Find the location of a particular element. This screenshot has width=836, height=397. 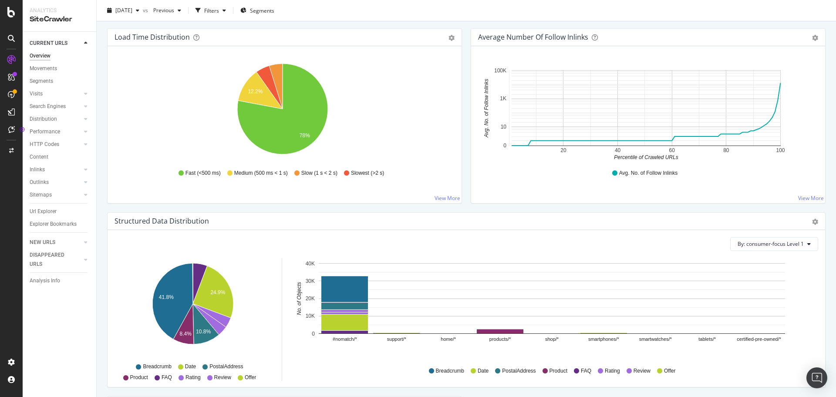

button: Previous is located at coordinates (167, 10).